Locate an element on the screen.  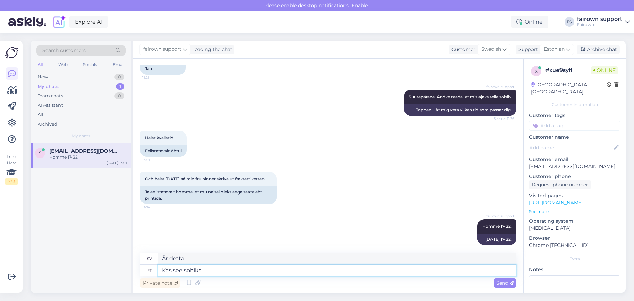
span: My chats is located at coordinates (81, 136).